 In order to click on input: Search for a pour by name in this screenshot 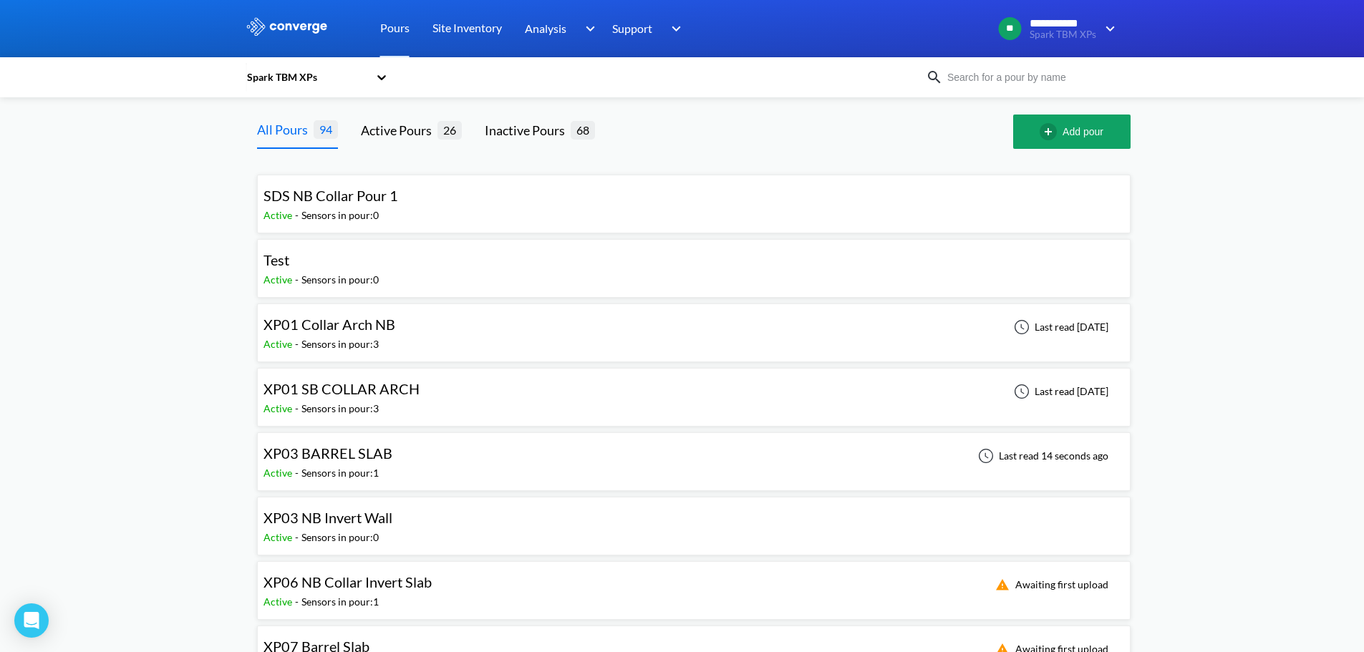, I will do `click(1030, 77)`.